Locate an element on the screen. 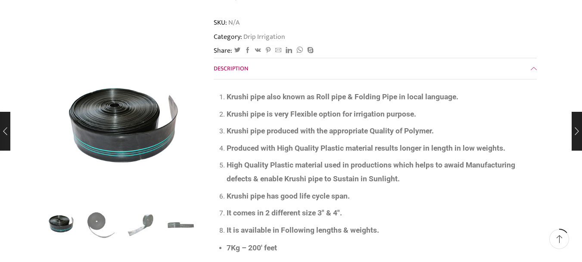 The width and height of the screenshot is (582, 262). a: Heera Flex Pipe is located at coordinates (101, 224).